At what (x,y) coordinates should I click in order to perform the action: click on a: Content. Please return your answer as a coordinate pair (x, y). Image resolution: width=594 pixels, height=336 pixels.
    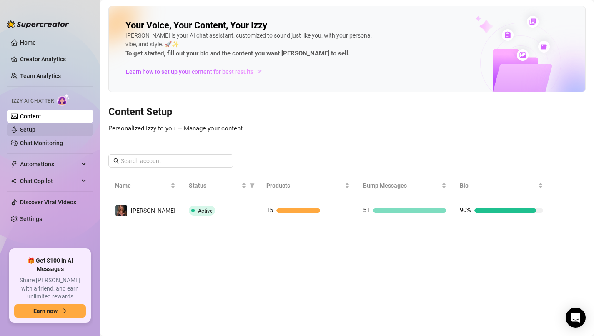
    Looking at the image, I should click on (30, 116).